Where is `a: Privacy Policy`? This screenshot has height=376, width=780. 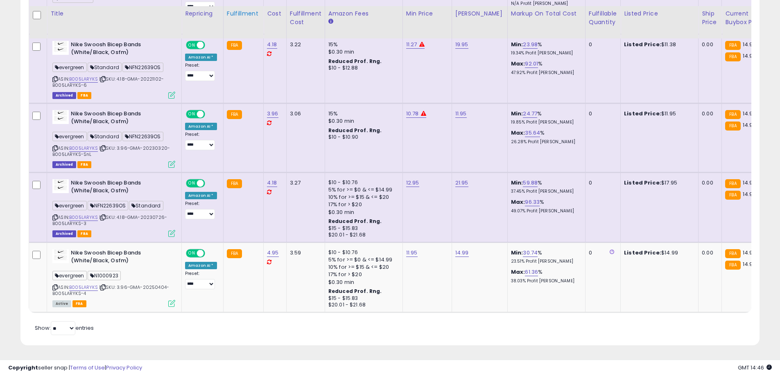 a: Privacy Policy is located at coordinates (124, 368).